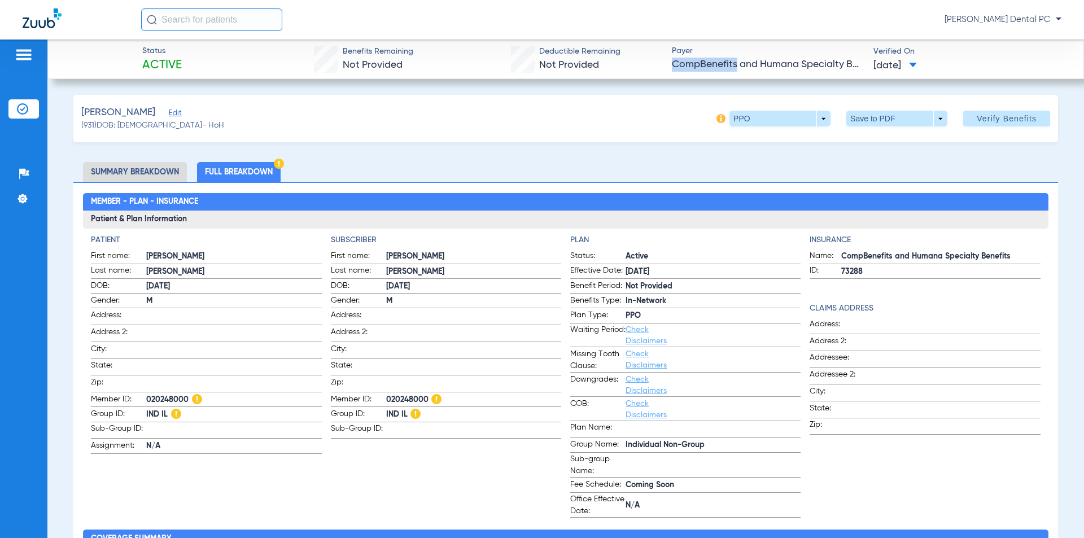  What do you see at coordinates (1006, 119) in the screenshot?
I see `button: Verify Benefits` at bounding box center [1006, 119].